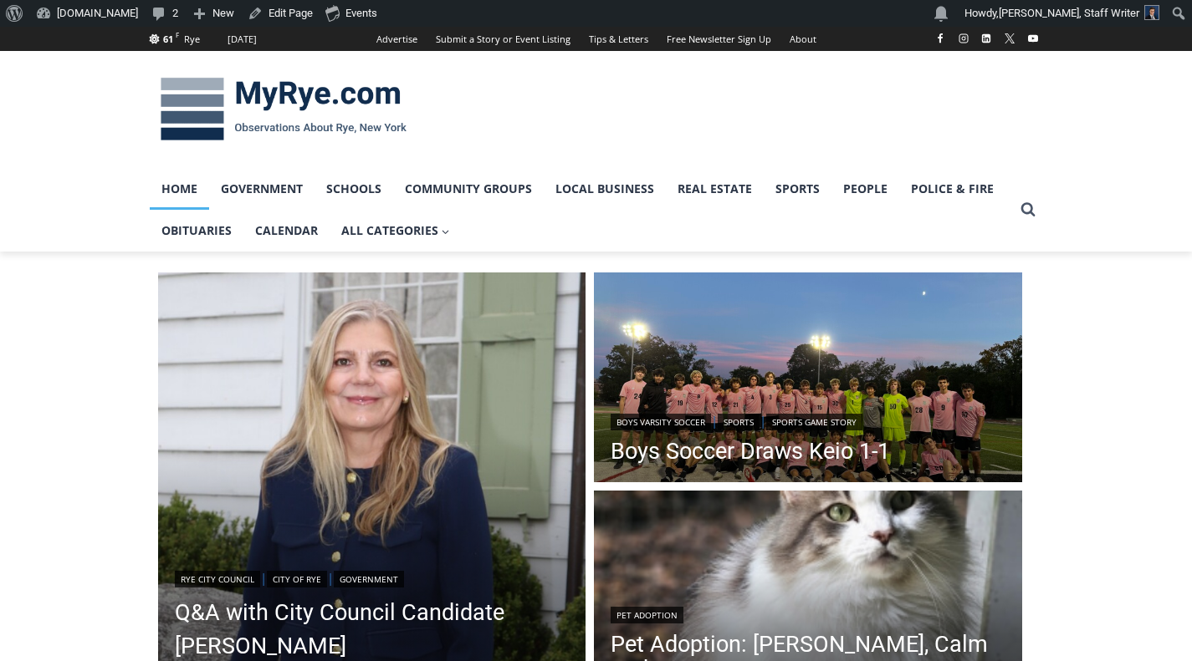  I want to click on span: 61, so click(168, 38).